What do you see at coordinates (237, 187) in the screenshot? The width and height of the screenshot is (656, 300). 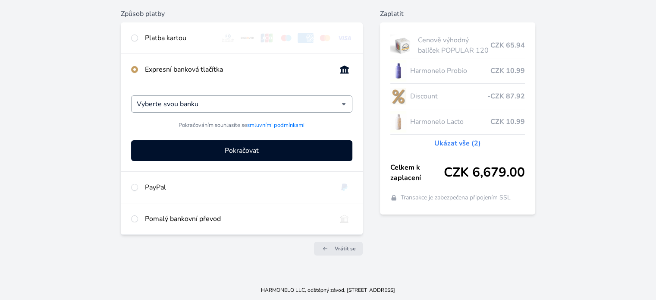 I see `div: PayPal` at bounding box center [237, 187].